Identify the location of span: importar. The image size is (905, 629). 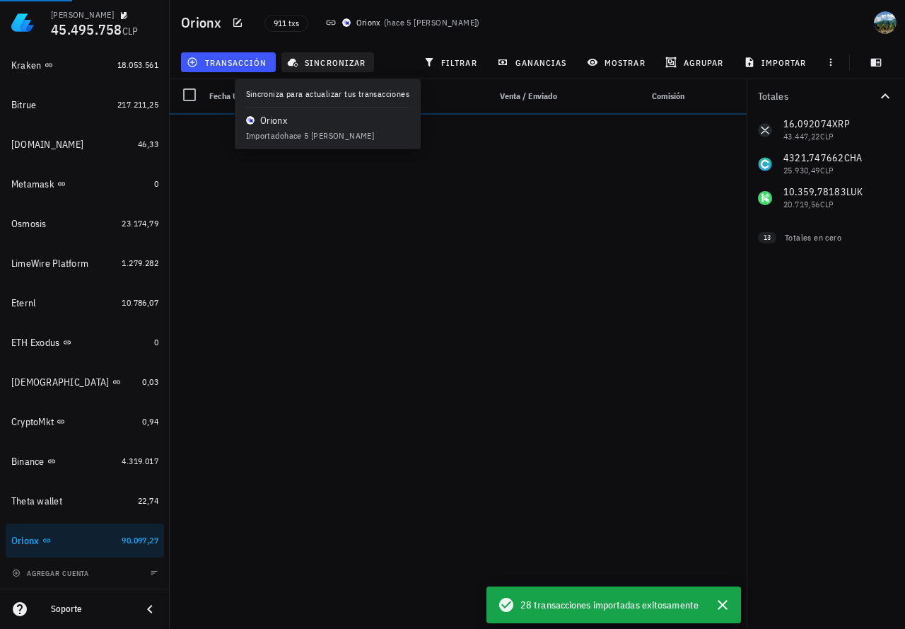
(776, 62).